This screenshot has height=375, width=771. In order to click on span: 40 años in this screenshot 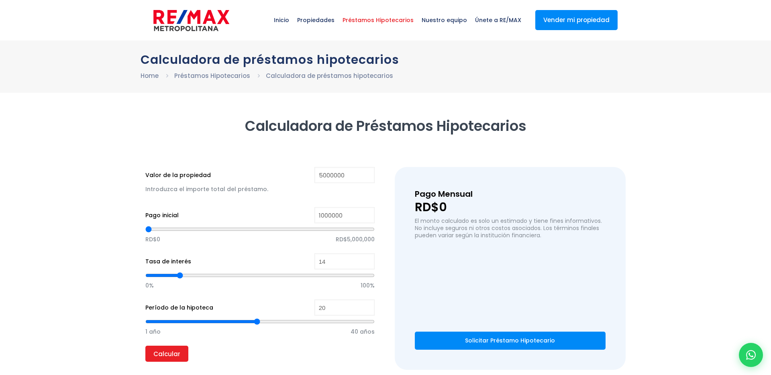, I will do `click(363, 332)`.